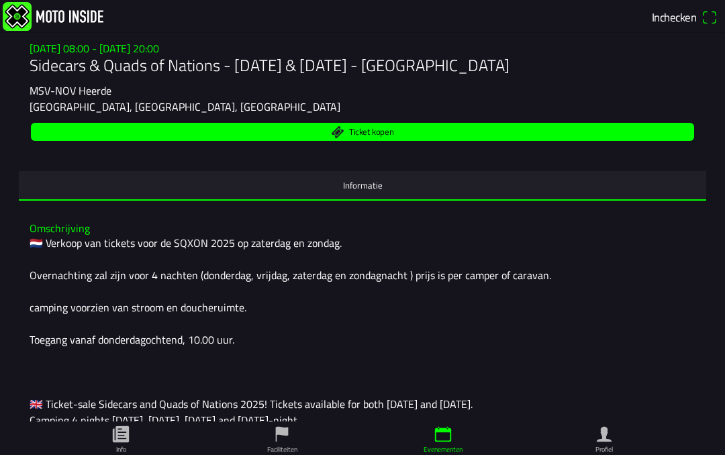 Image resolution: width=725 pixels, height=455 pixels. I want to click on span: Ticket kopen, so click(371, 132).